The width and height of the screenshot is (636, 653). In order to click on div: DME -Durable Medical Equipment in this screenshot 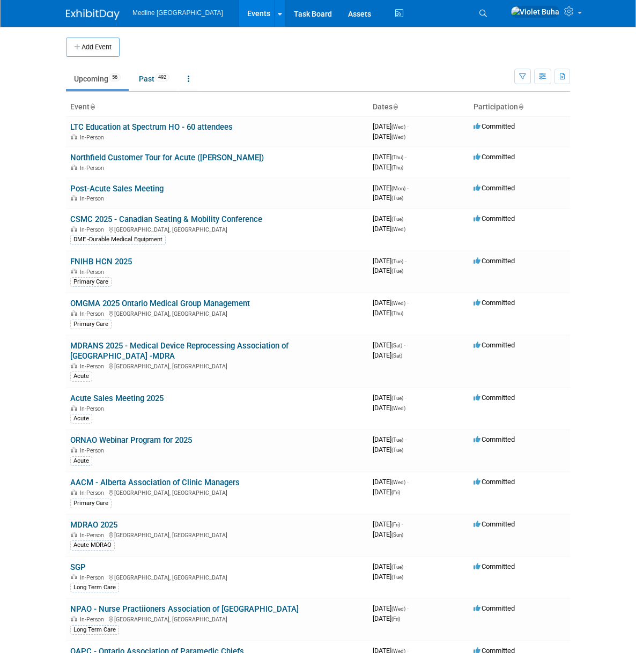, I will do `click(118, 240)`.